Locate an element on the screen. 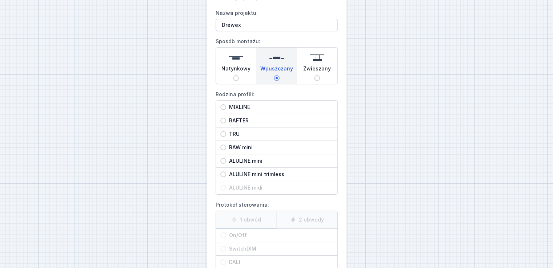 Image resolution: width=553 pixels, height=268 pixels. span: ALULINE mini trimless is located at coordinates (280, 175).